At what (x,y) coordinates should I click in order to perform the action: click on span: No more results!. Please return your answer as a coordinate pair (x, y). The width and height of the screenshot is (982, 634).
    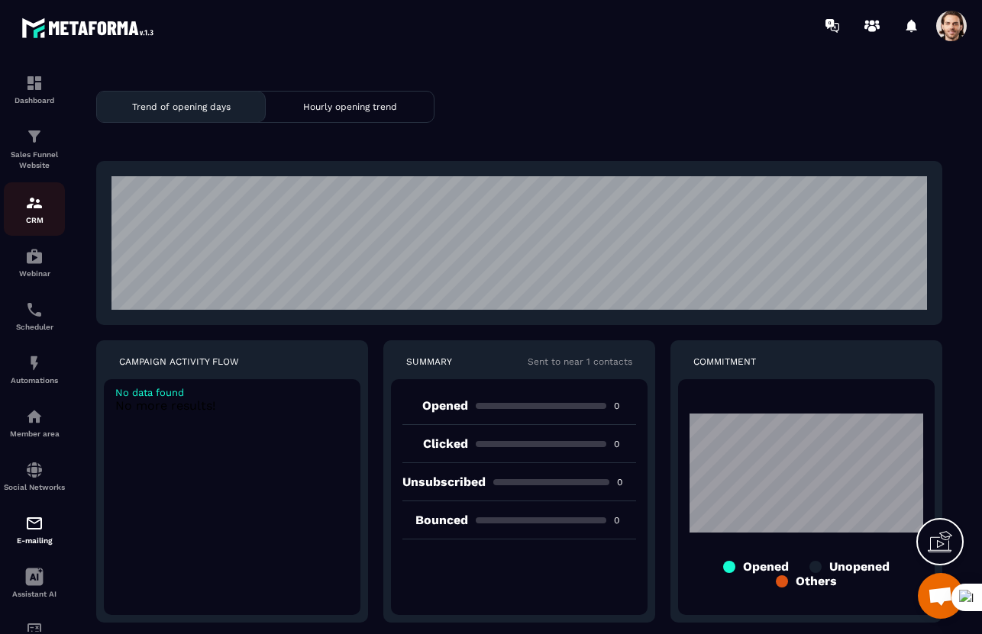
    Looking at the image, I should click on (165, 405).